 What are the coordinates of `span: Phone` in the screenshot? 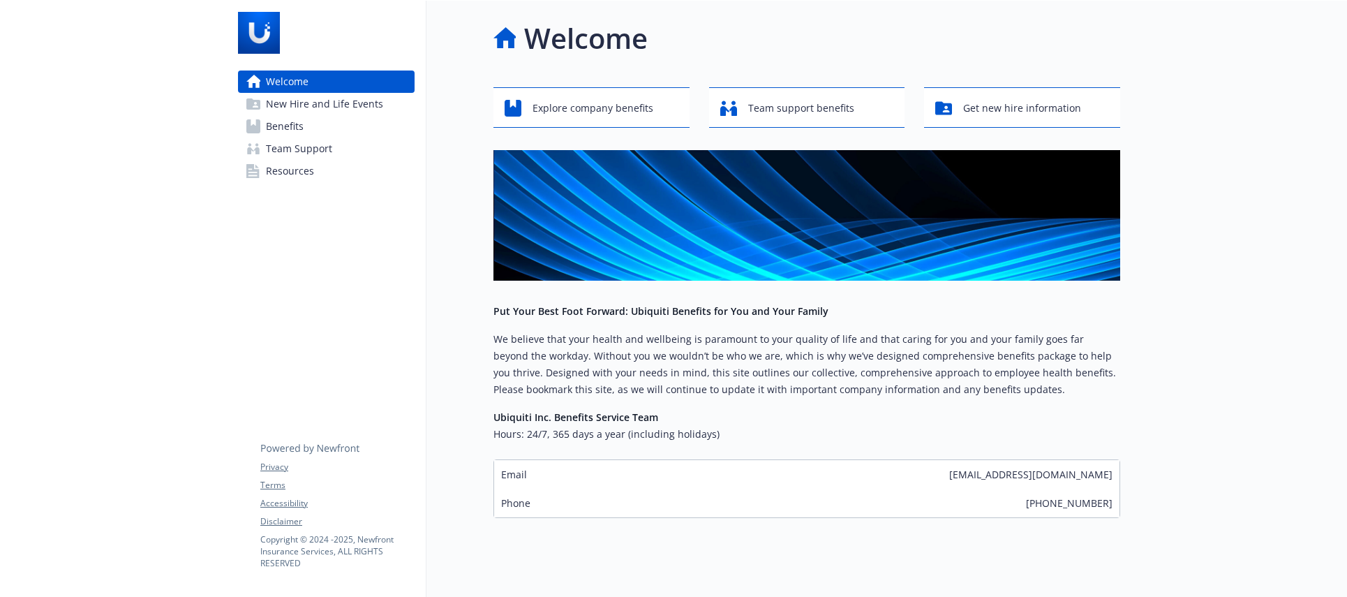 It's located at (516, 503).